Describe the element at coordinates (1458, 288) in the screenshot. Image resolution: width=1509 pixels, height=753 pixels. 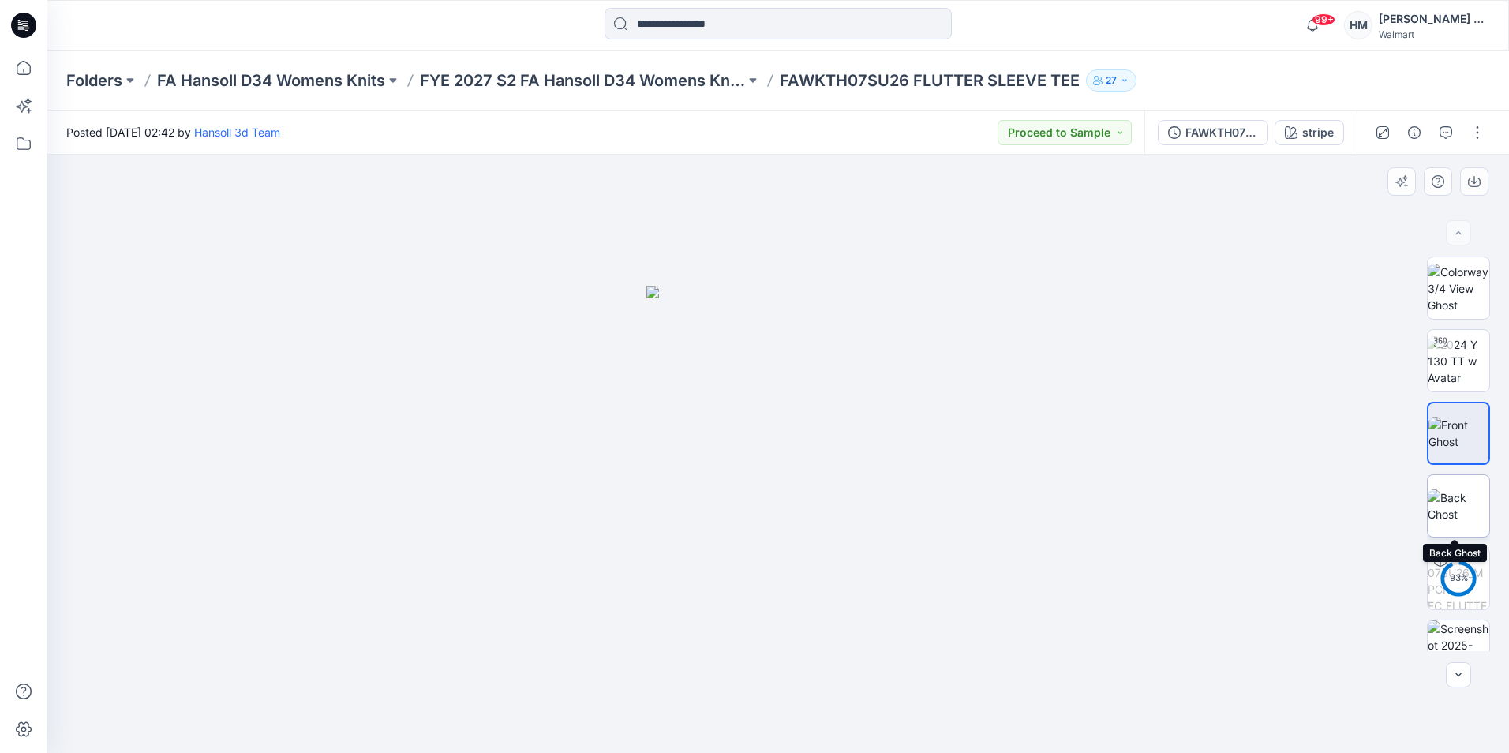
I see `img: Colorway 3/4 View Ghost` at that location.